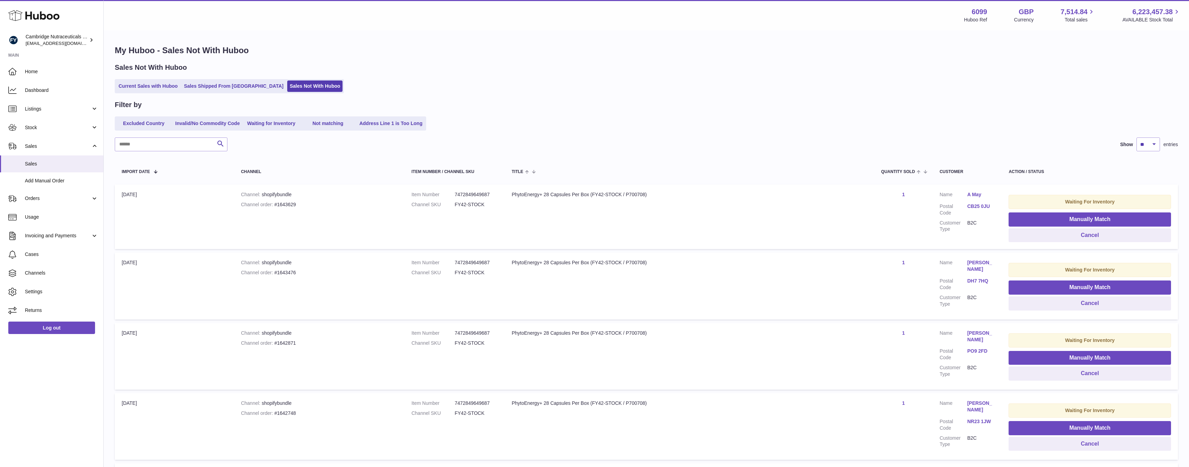  Describe the element at coordinates (1171, 144) in the screenshot. I see `span: entries` at that location.